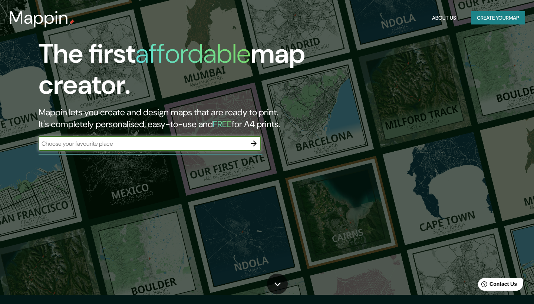 This screenshot has height=304, width=534. What do you see at coordinates (142, 143) in the screenshot?
I see `input: Choose your favourite place` at bounding box center [142, 143].